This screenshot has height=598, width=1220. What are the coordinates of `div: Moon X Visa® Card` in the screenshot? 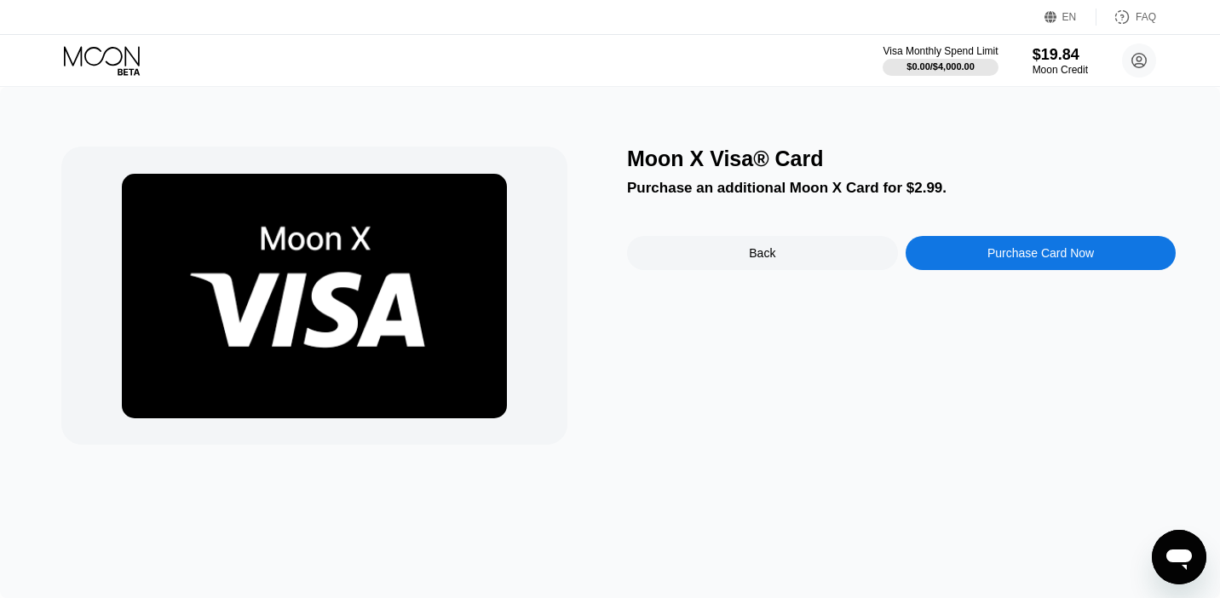 It's located at (902, 159).